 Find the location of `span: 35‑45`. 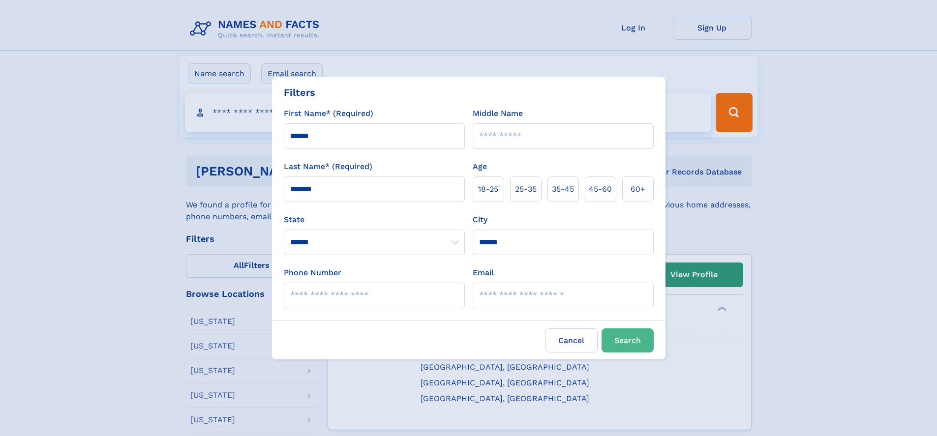

span: 35‑45 is located at coordinates (563, 189).